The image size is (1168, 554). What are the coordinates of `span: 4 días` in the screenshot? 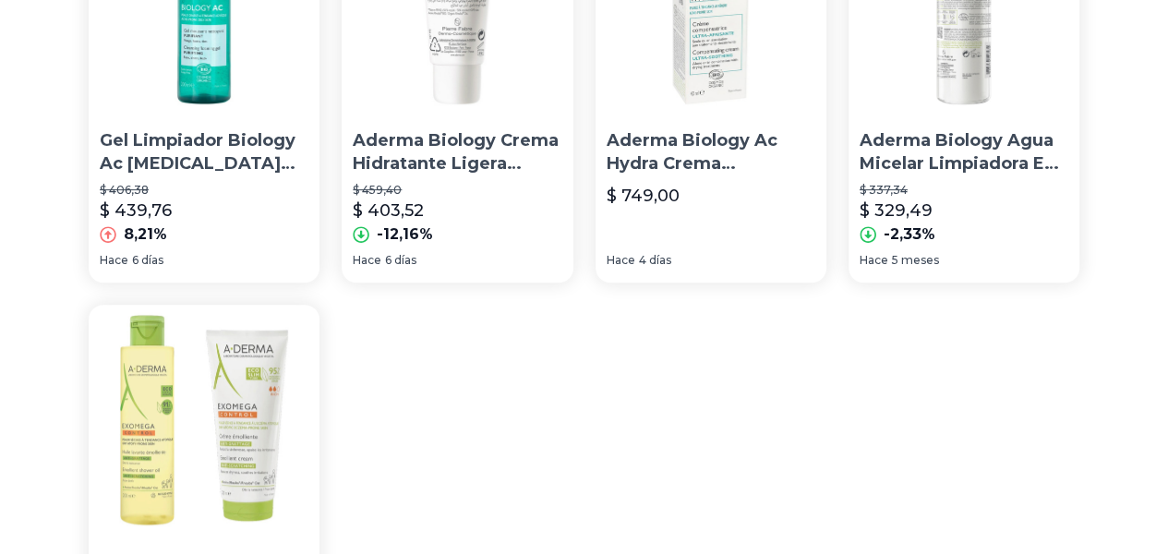 It's located at (655, 260).